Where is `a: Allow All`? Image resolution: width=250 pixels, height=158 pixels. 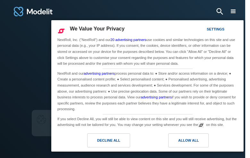 a: Allow All is located at coordinates (194, 142).